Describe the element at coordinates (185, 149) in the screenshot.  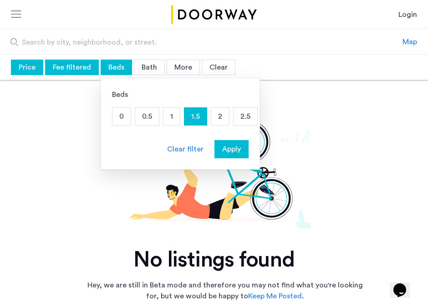
I see `div: Clear filter` at that location.